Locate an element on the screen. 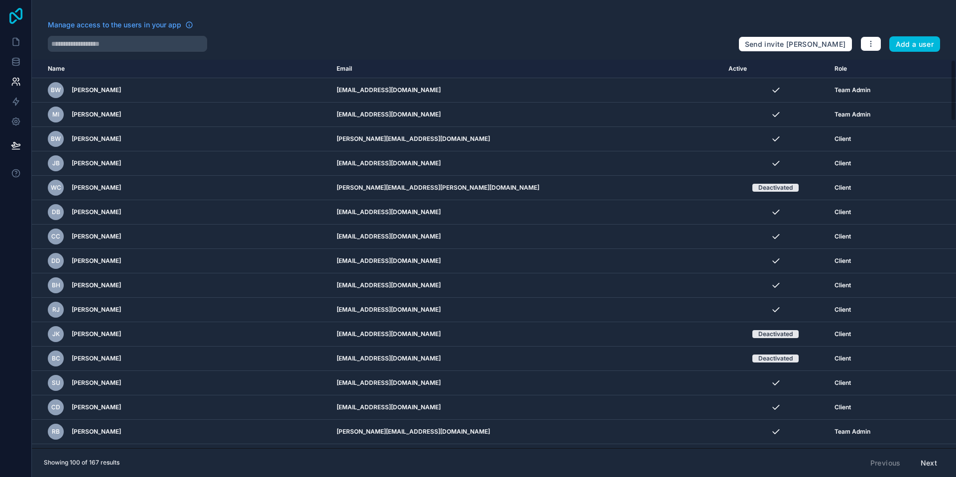 The width and height of the screenshot is (956, 477). th: Name is located at coordinates (181, 69).